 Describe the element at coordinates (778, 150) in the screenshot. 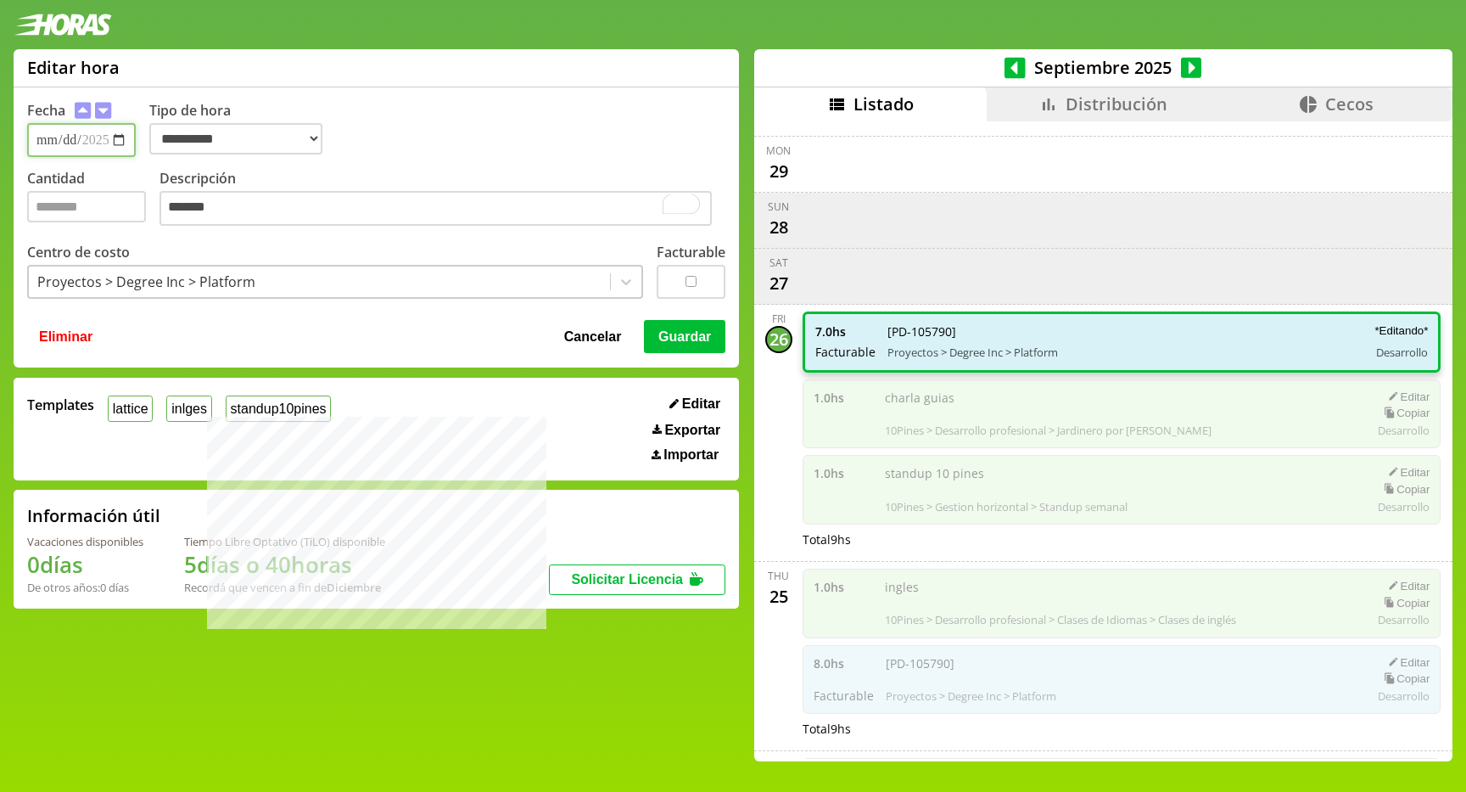

I see `div: Mon` at that location.